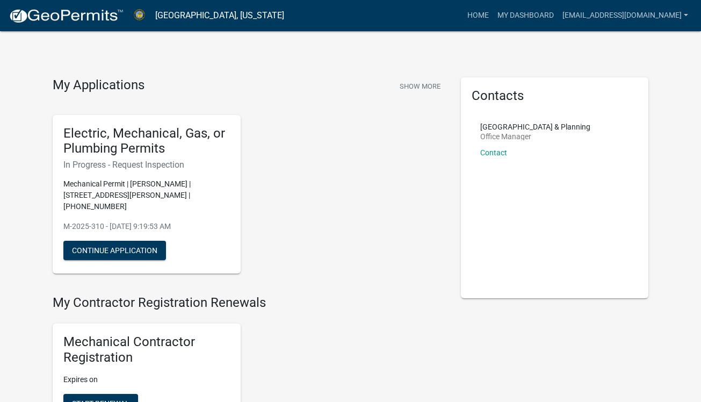  I want to click on h4: My Applications, so click(98, 85).